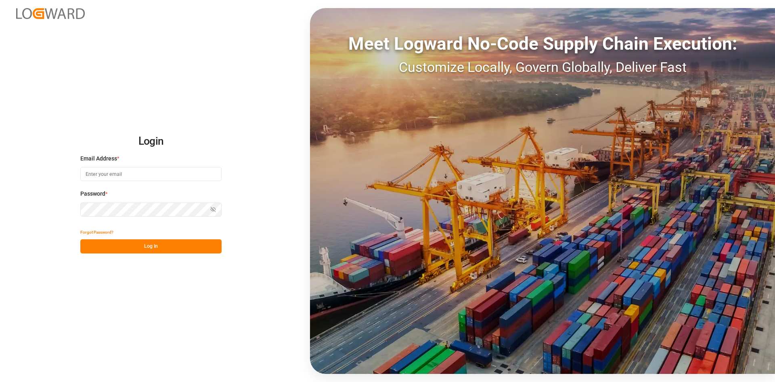 The image size is (775, 382). Describe the element at coordinates (151, 246) in the screenshot. I see `button: Log In` at that location.